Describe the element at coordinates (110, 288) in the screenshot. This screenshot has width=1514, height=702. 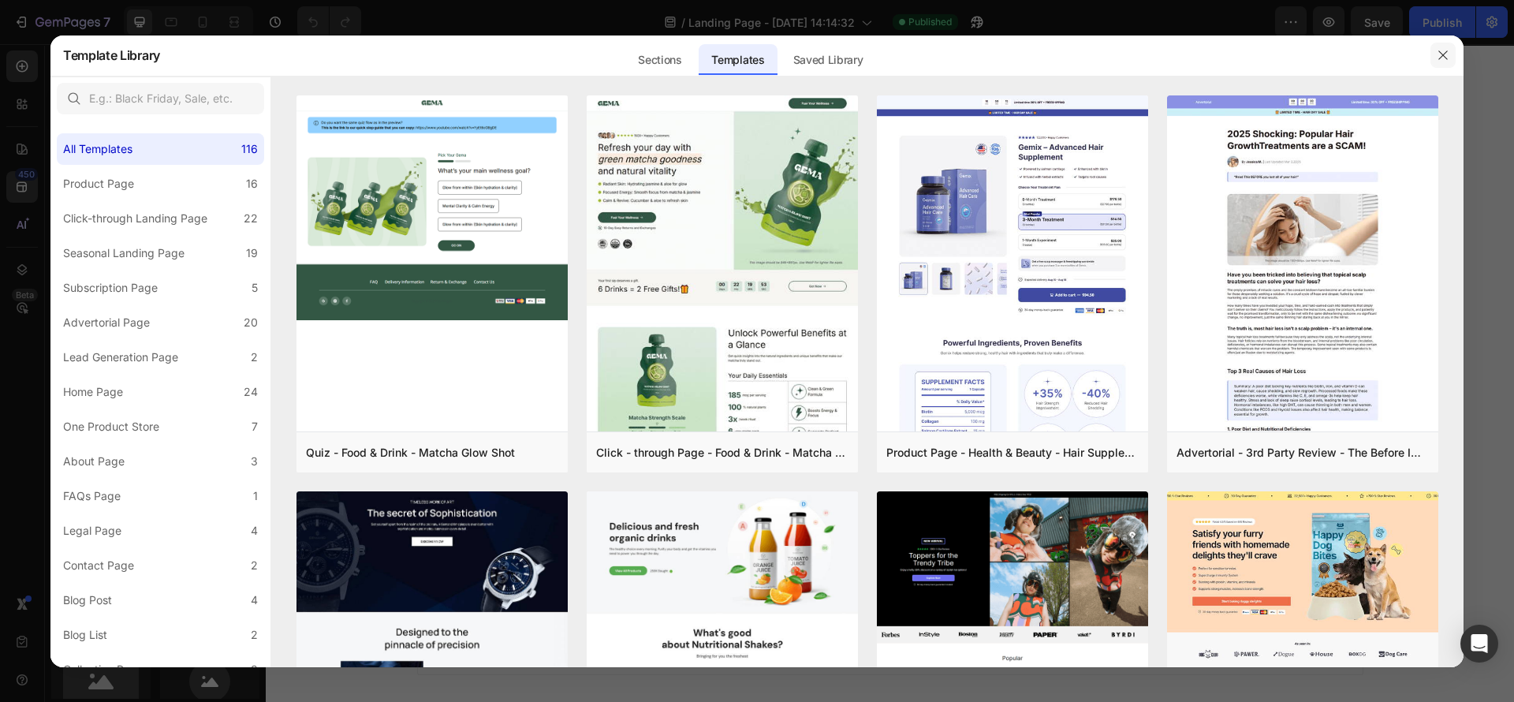
I see `div: Subscription Page` at that location.